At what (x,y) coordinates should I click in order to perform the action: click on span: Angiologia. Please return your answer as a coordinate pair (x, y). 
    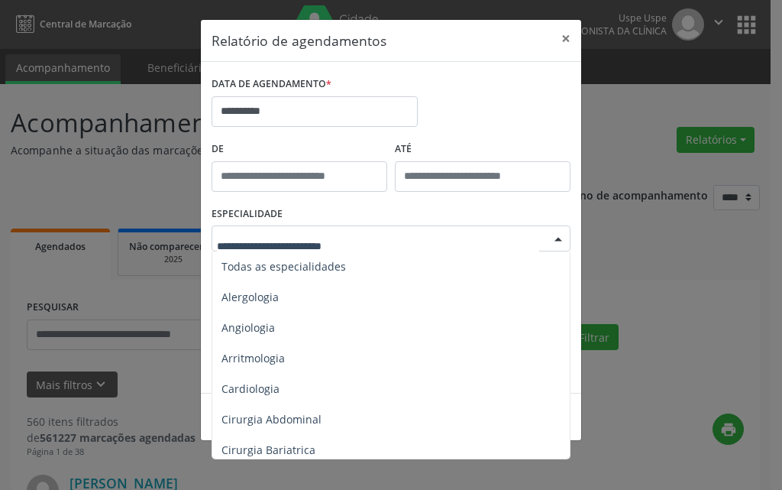
    Looking at the image, I should click on (248, 327).